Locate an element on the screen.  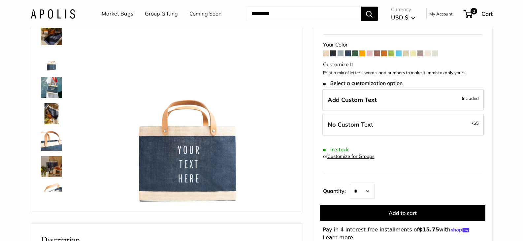
span: In stock is located at coordinates (336, 150).